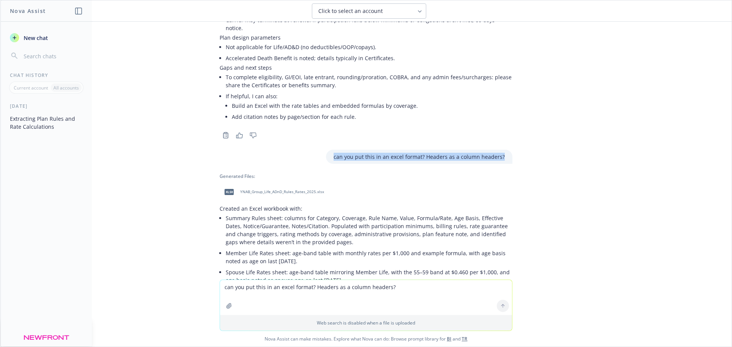  What do you see at coordinates (369, 58) in the screenshot?
I see `li: Accelerated Death Benefit is noted; details typically in Certificates.` at bounding box center [369, 58].